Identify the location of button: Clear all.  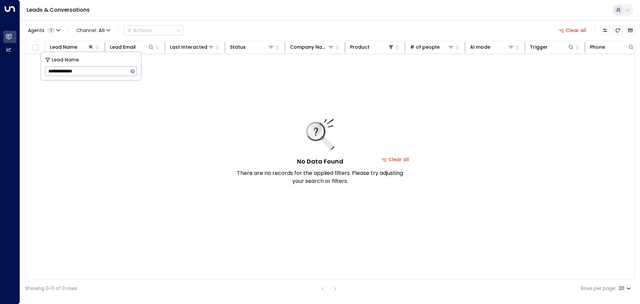
(573, 30).